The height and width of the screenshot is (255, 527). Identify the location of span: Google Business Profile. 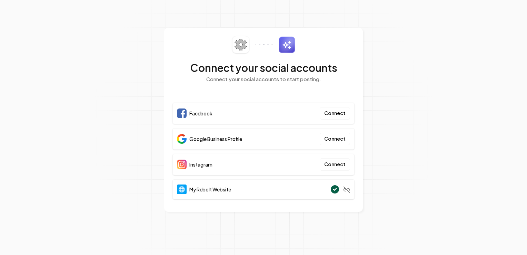
(216, 139).